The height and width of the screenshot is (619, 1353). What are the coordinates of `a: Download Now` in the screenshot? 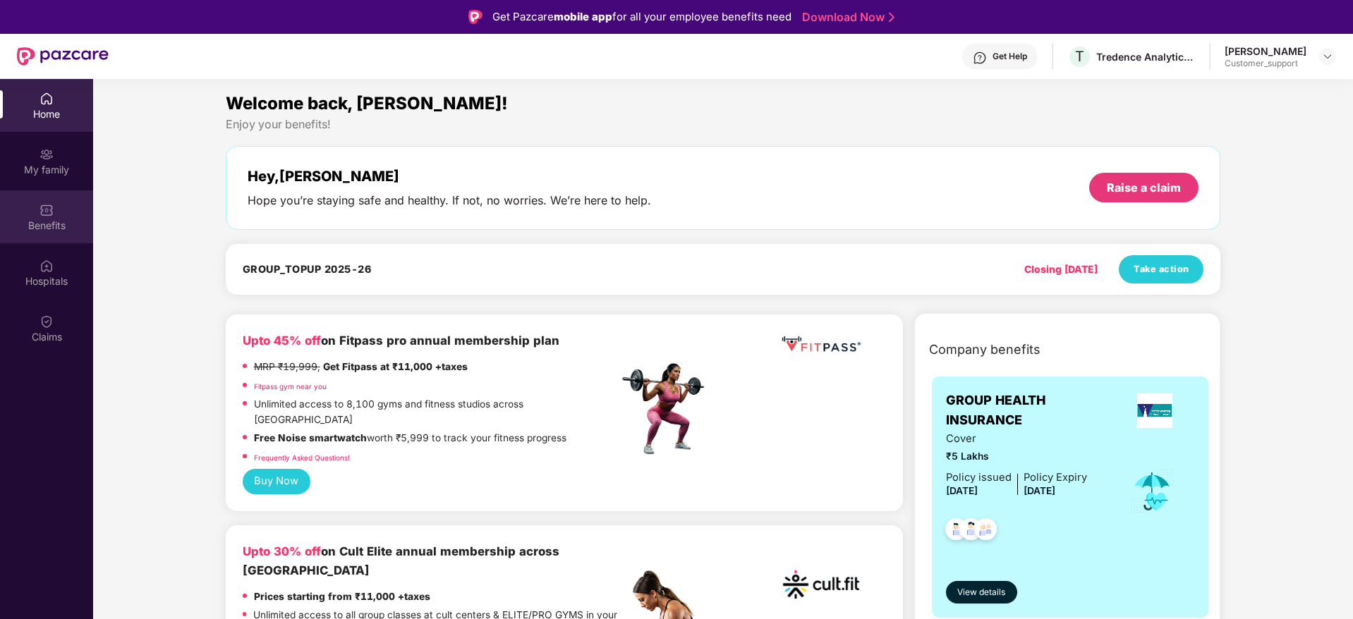 It's located at (846, 17).